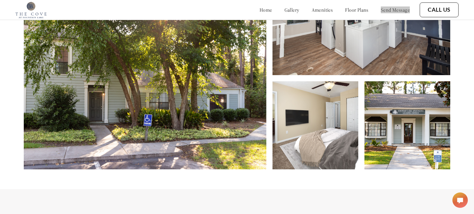 This screenshot has height=214, width=474. Describe the element at coordinates (265, 10) in the screenshot. I see `a: home` at that location.